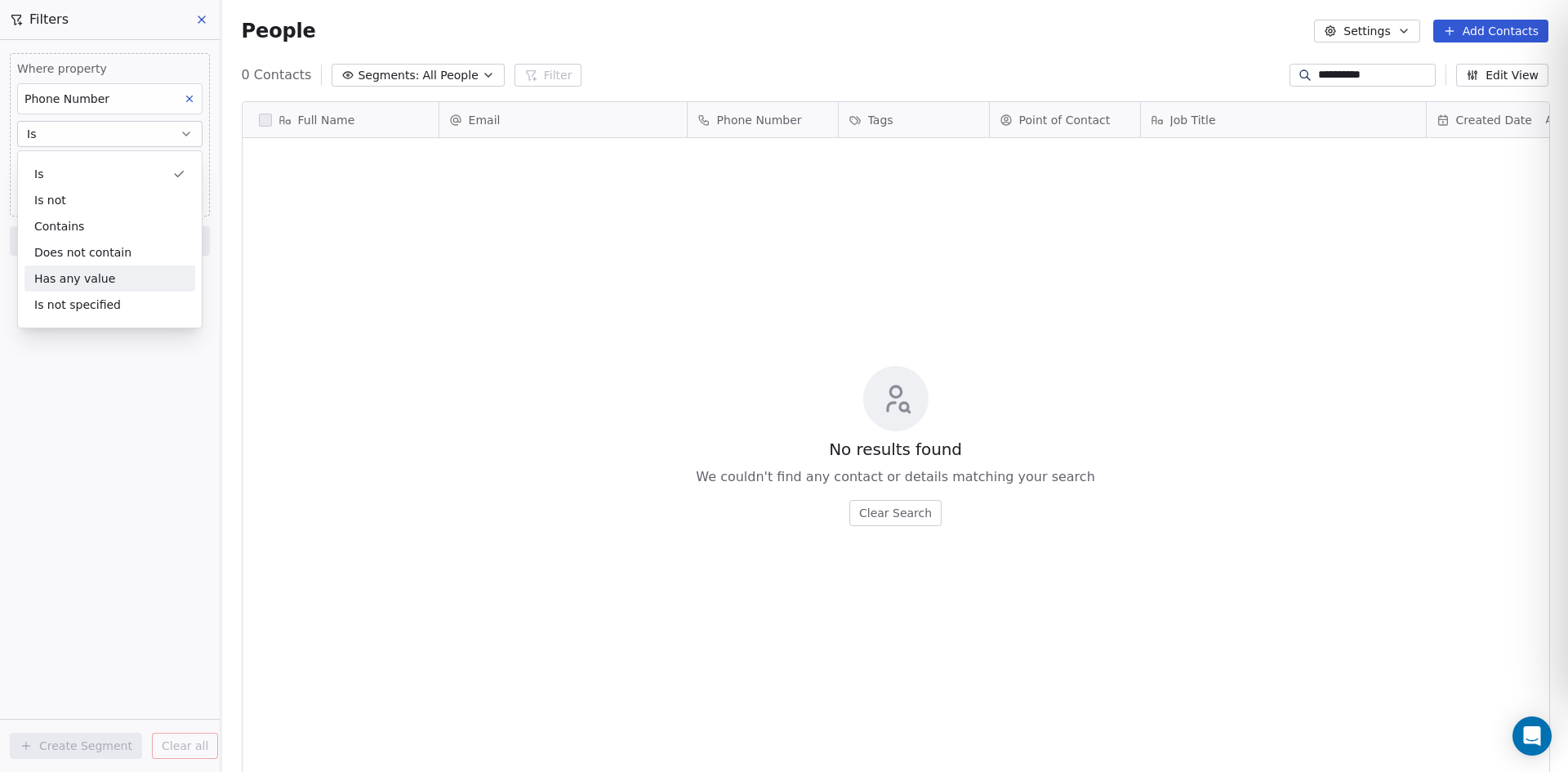 The image size is (1568, 772). What do you see at coordinates (278, 31) in the screenshot?
I see `span: People` at bounding box center [278, 31].